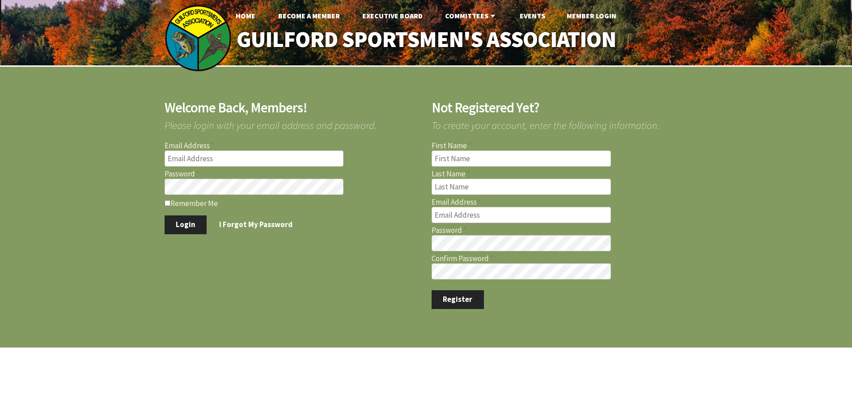  Describe the element at coordinates (256, 225) in the screenshot. I see `a: I Forgot My Password` at that location.